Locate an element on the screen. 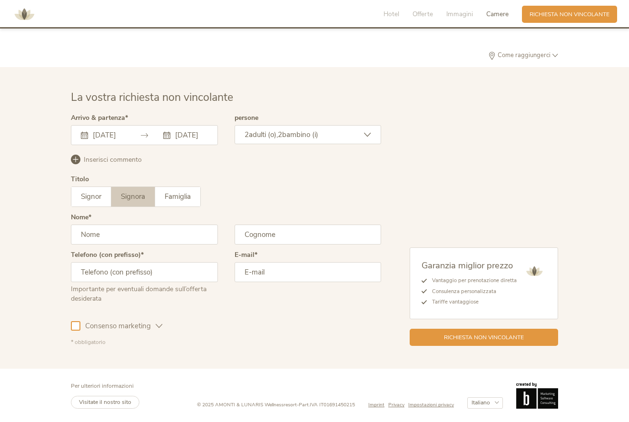 The image size is (629, 422). li: Vantaggio per prenotazione diretta is located at coordinates (472, 281).